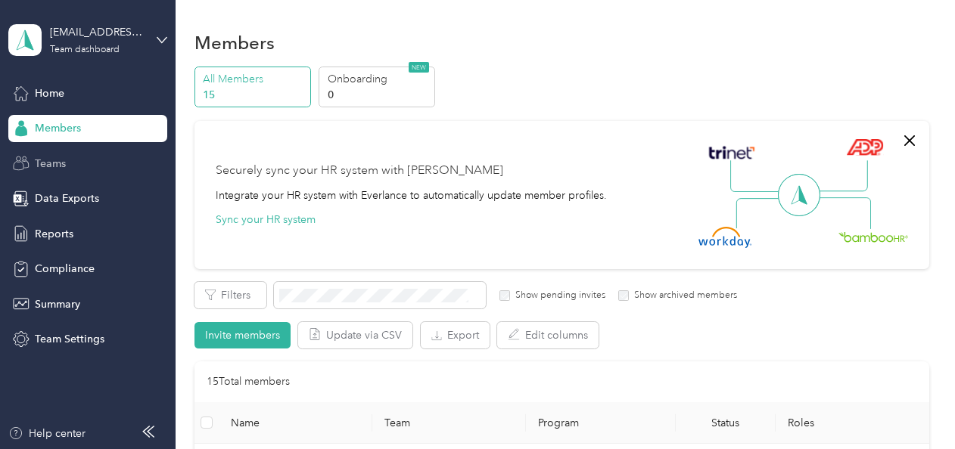  What do you see at coordinates (852, 423) in the screenshot?
I see `th: Roles` at bounding box center [852, 423].